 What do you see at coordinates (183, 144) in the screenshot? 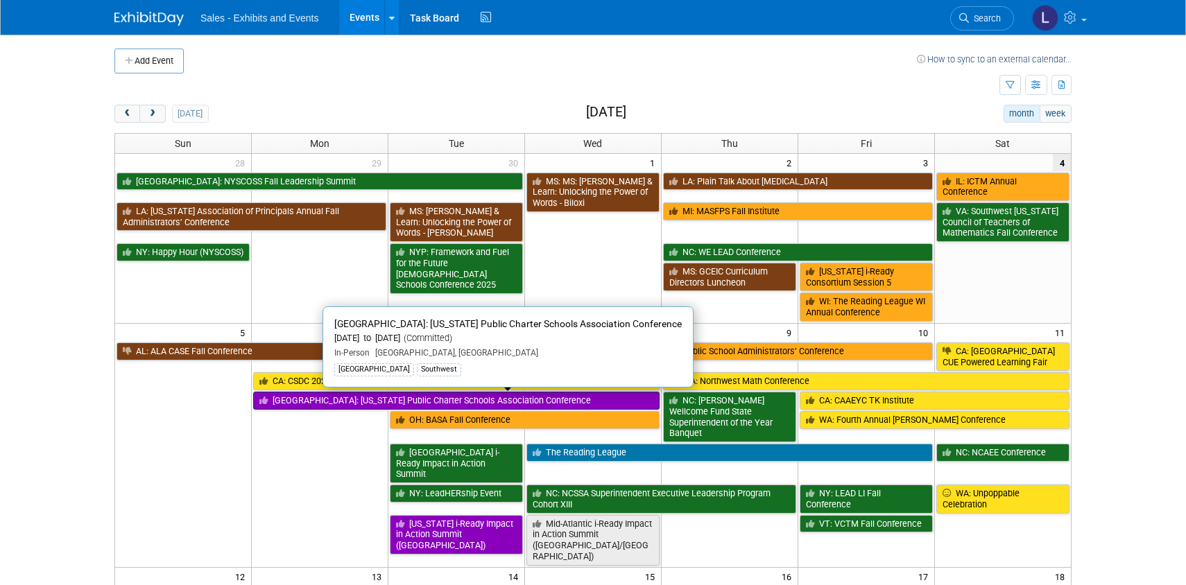
I see `span: Sun` at bounding box center [183, 144].